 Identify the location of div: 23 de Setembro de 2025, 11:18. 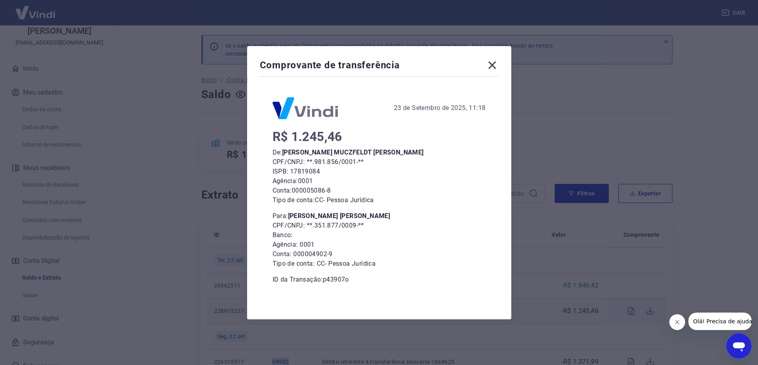
(439, 108).